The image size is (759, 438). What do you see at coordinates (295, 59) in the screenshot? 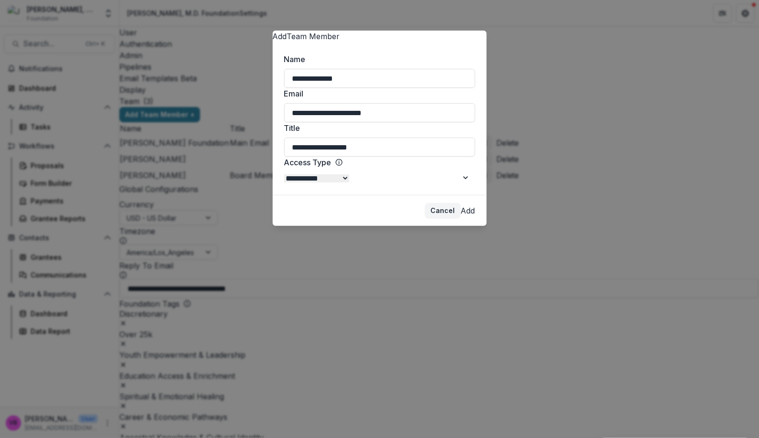
I see `span: Name` at bounding box center [295, 59].